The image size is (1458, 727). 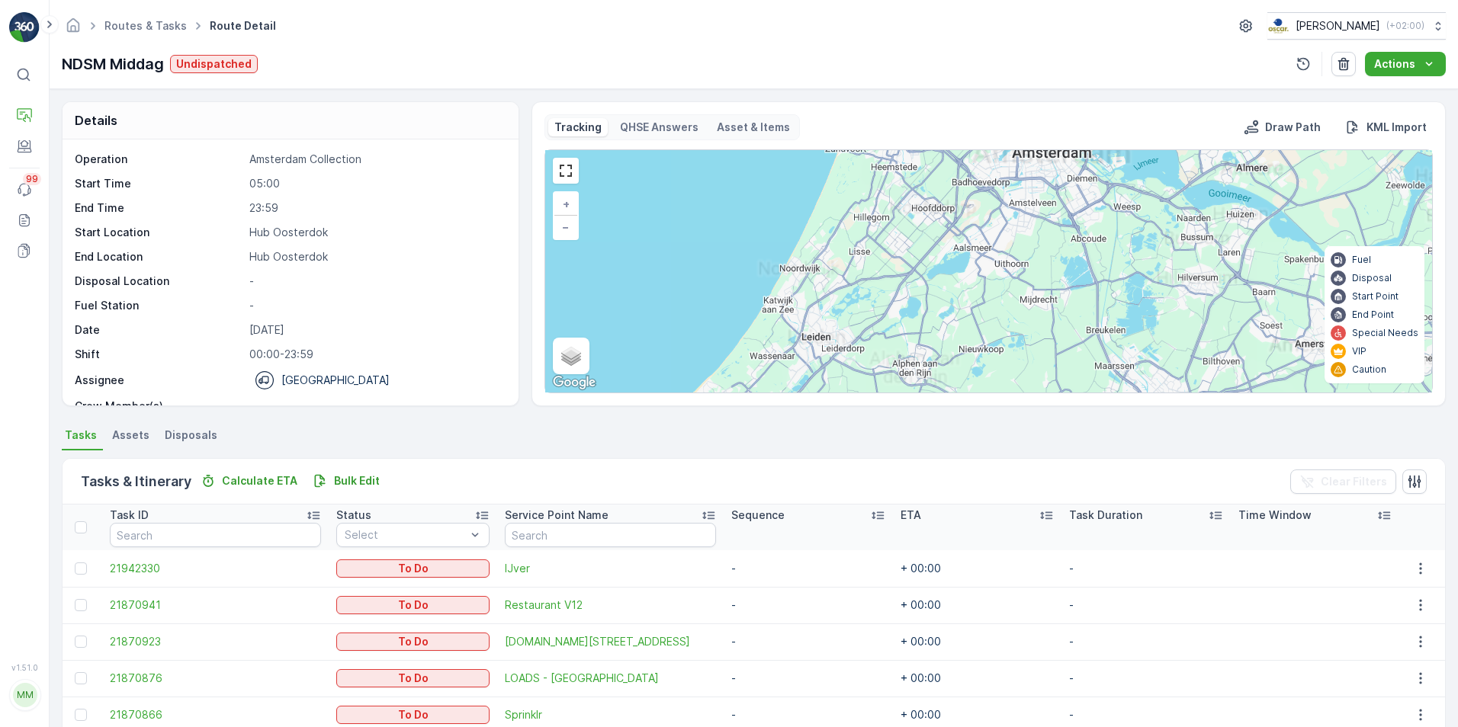 What do you see at coordinates (213, 64) in the screenshot?
I see `button: Undispatched` at bounding box center [213, 64].